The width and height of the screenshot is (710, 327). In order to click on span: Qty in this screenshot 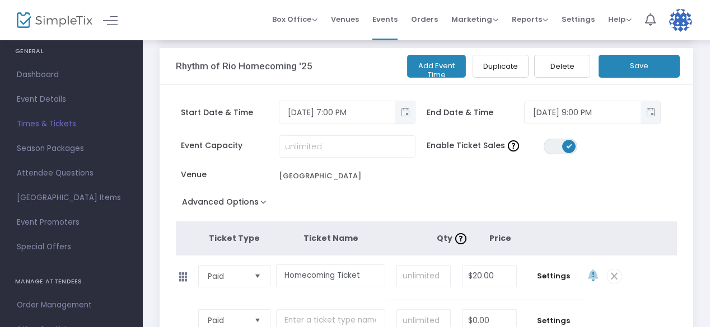, I will do `click(453, 238)`.